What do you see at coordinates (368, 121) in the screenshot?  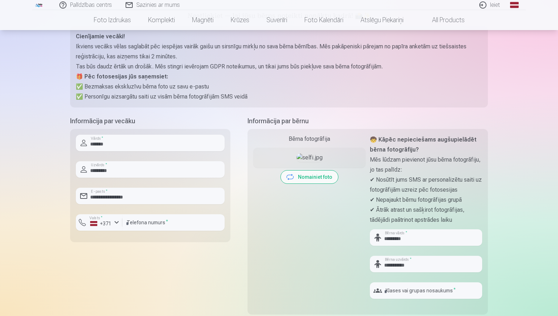 I see `h5: Informācija par bērnu` at bounding box center [368, 121].